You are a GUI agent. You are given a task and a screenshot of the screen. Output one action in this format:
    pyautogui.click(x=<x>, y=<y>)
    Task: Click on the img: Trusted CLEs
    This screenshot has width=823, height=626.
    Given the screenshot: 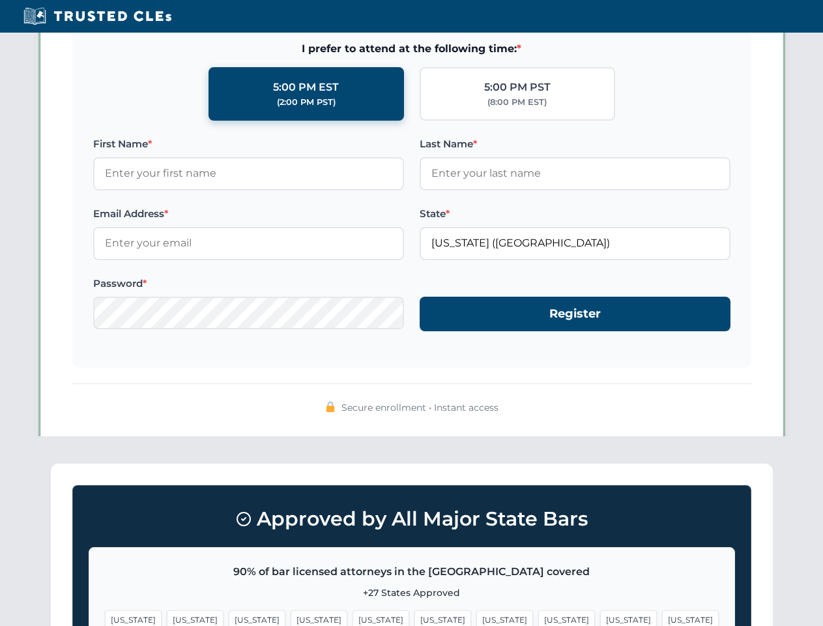 What is the action you would take?
    pyautogui.click(x=97, y=16)
    